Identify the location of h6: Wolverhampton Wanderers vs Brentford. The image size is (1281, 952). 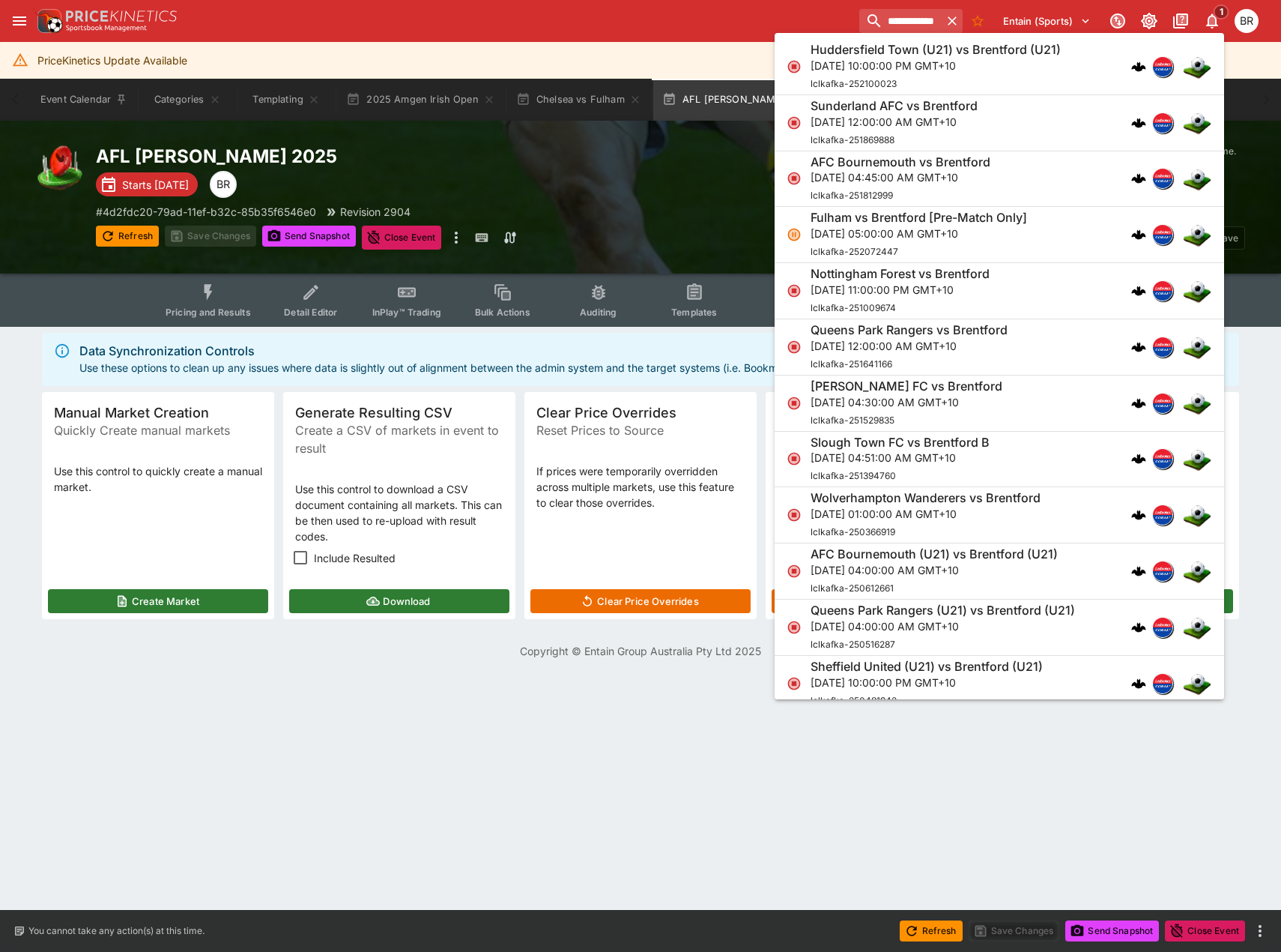
(925, 498).